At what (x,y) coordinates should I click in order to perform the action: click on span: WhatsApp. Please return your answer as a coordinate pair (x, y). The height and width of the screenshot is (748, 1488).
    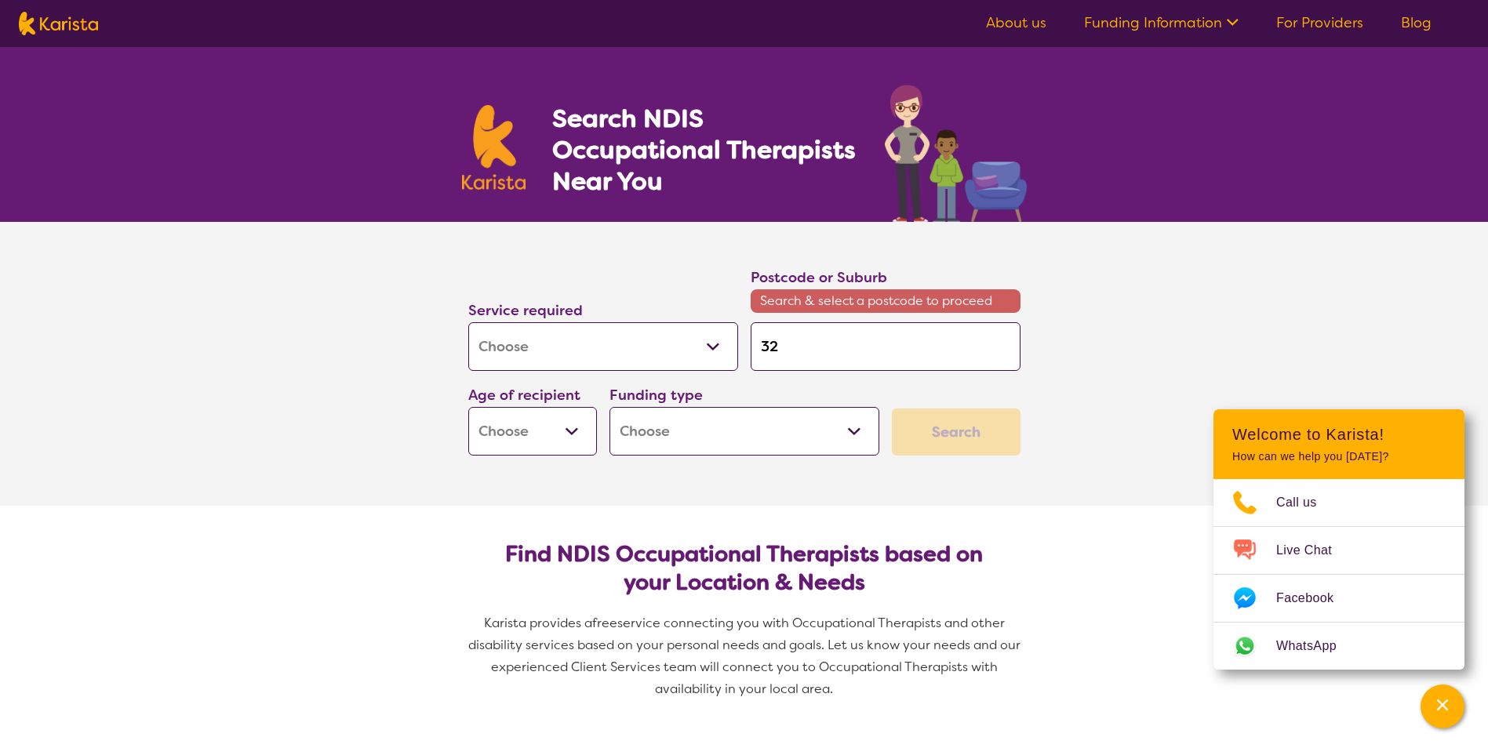
    Looking at the image, I should click on (1315, 646).